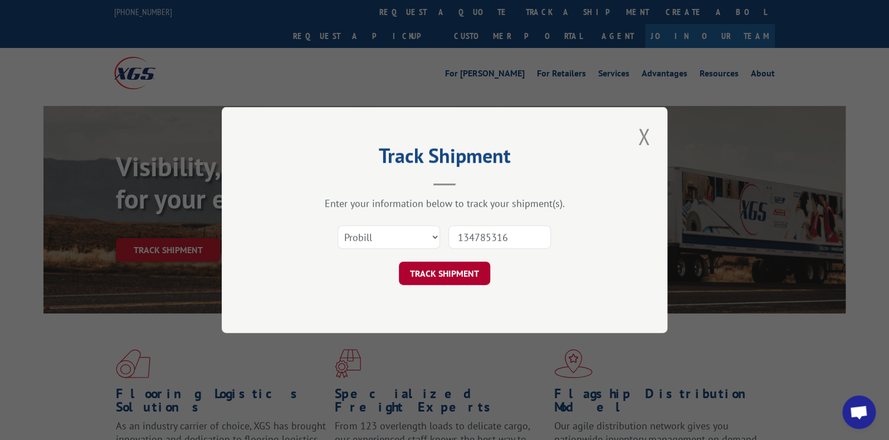 This screenshot has height=440, width=889. What do you see at coordinates (644, 136) in the screenshot?
I see `button: Close modal` at bounding box center [644, 136].